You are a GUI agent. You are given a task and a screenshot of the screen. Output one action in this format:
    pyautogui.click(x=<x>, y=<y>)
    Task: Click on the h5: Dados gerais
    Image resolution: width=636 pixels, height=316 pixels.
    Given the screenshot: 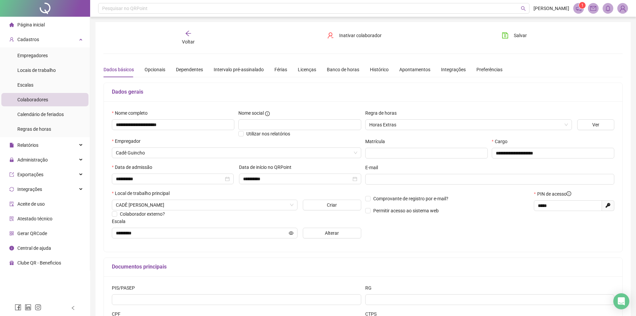 What is the action you would take?
    pyautogui.click(x=363, y=92)
    